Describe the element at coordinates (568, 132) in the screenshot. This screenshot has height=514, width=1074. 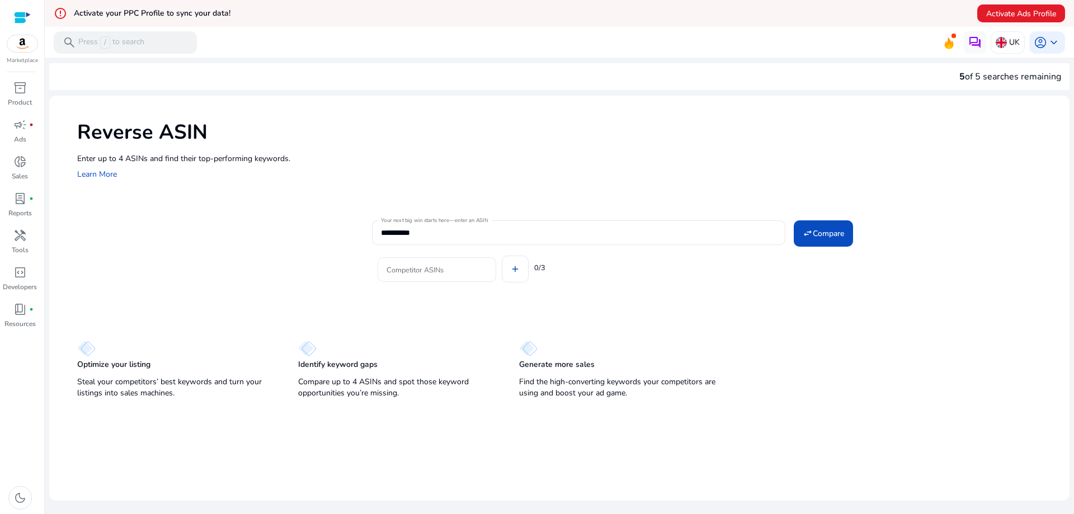
I see `h1: Reverse ASIN` at that location.